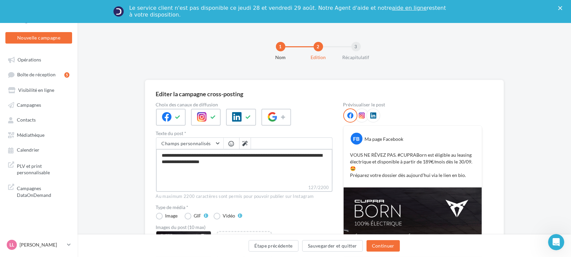 This screenshot has height=257, width=571. Describe the element at coordinates (190, 143) in the screenshot. I see `button: Champs personnalisés` at that location.